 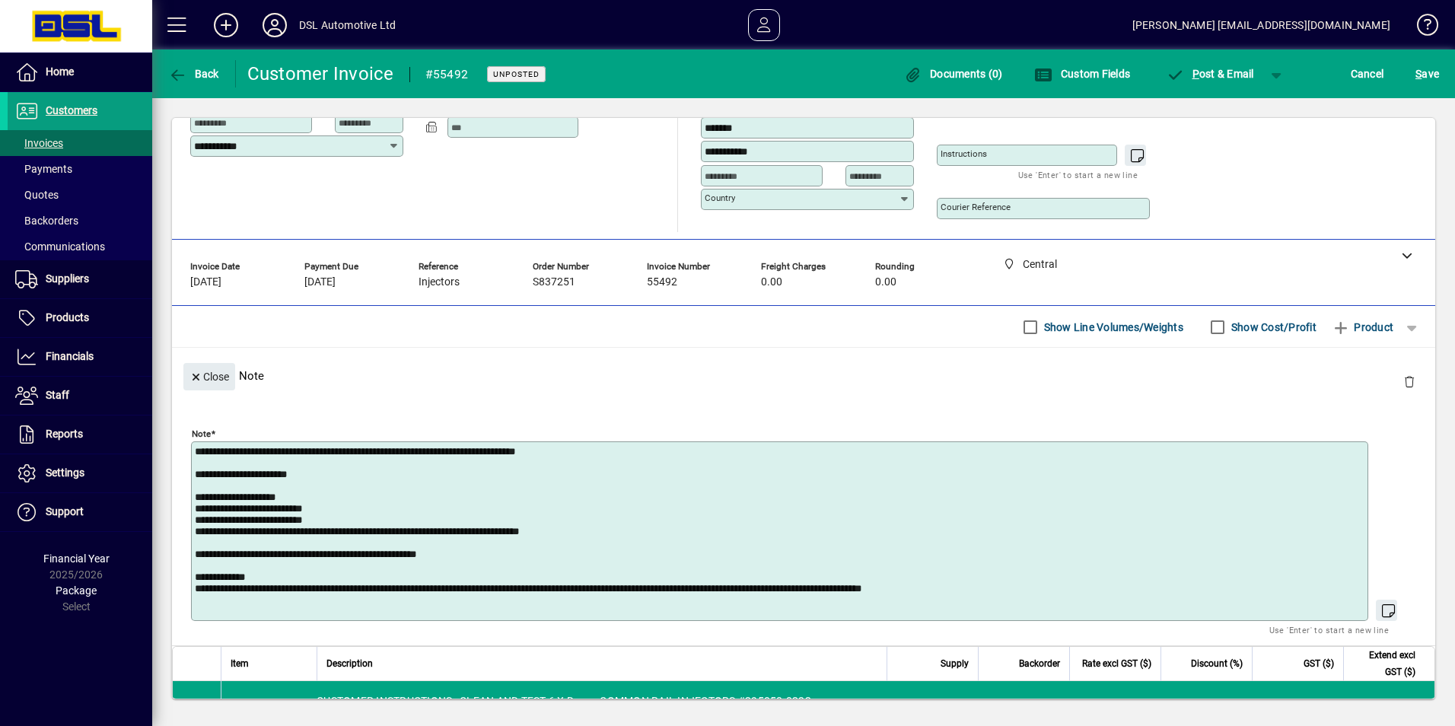 I want to click on span: Invoices, so click(x=39, y=143).